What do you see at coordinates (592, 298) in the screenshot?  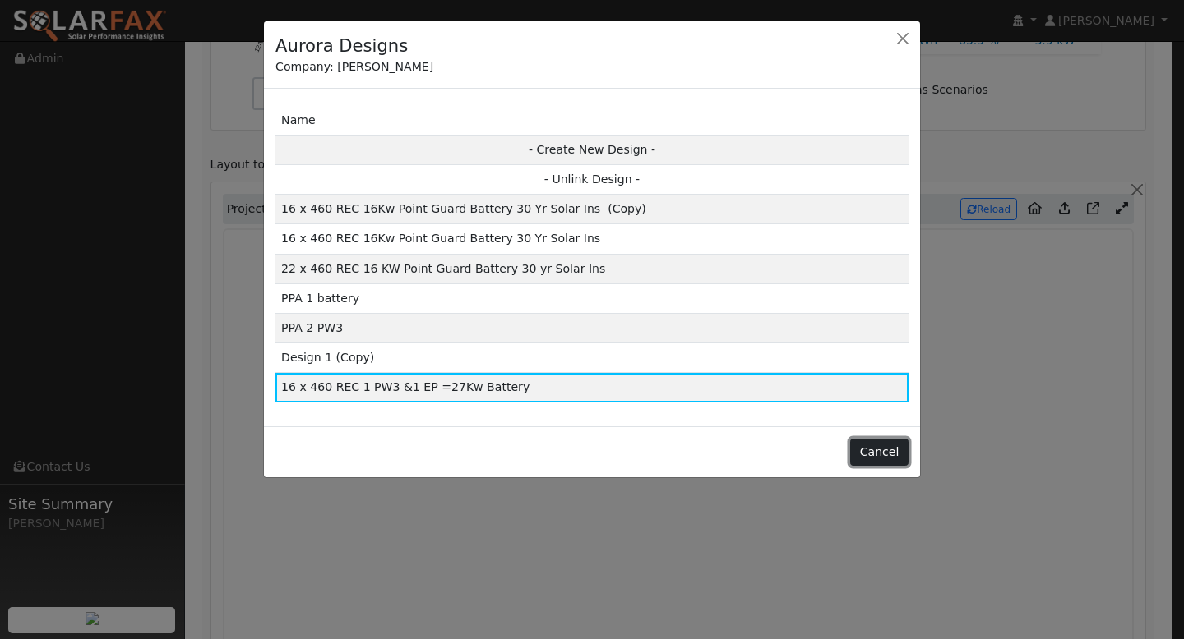 I see `td: PPA 1 battery` at bounding box center [592, 298].